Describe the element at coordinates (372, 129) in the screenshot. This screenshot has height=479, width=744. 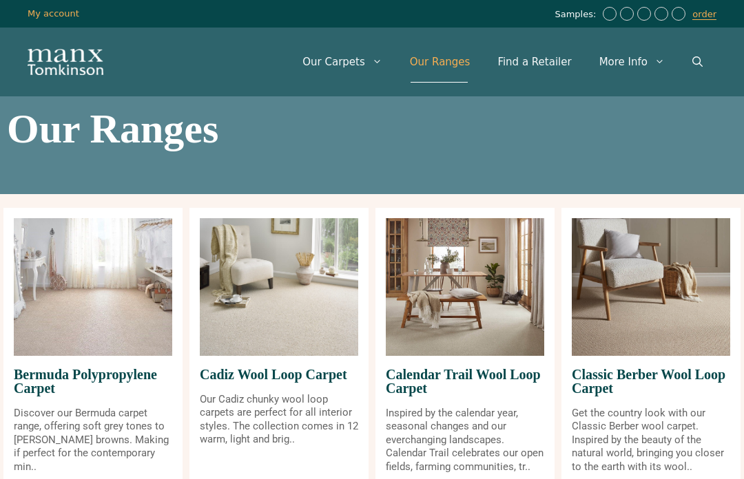
I see `h1: Our Ranges` at that location.